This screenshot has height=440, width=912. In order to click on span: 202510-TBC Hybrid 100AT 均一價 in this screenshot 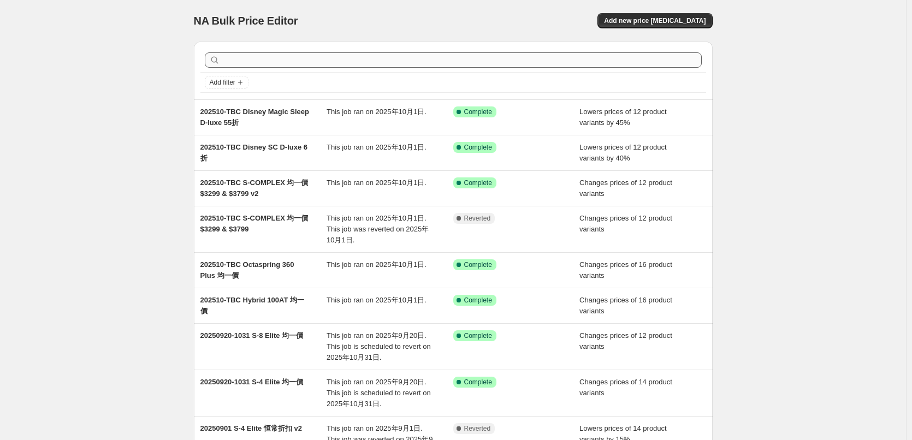, I will do `click(252, 305)`.